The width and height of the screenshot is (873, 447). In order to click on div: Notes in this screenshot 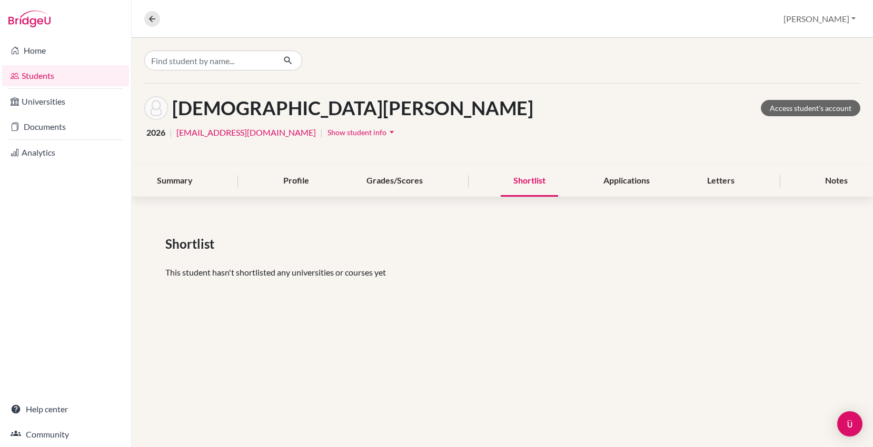, I will do `click(836, 181)`.